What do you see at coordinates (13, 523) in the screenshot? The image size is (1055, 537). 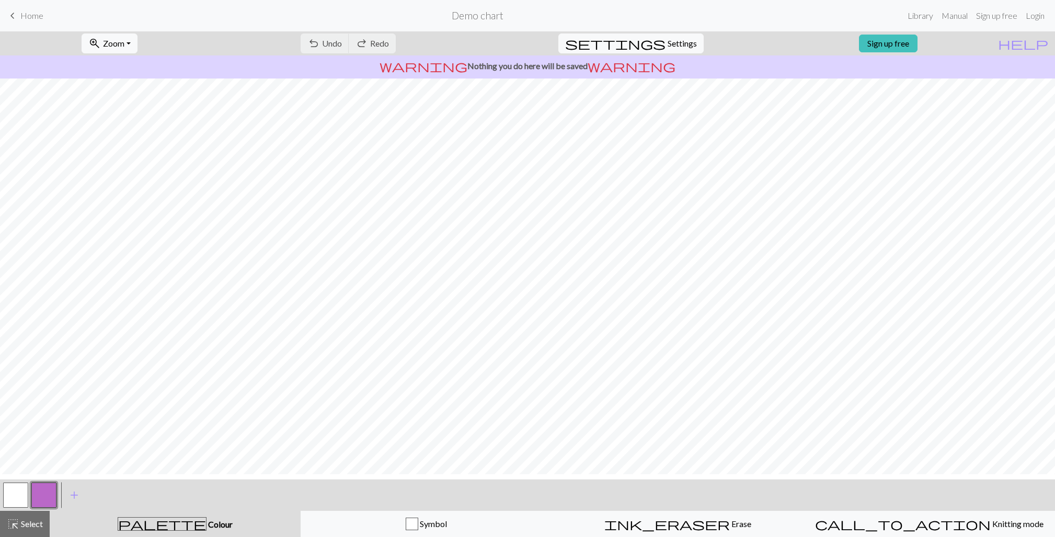 I see `span: highlight_alt` at bounding box center [13, 523].